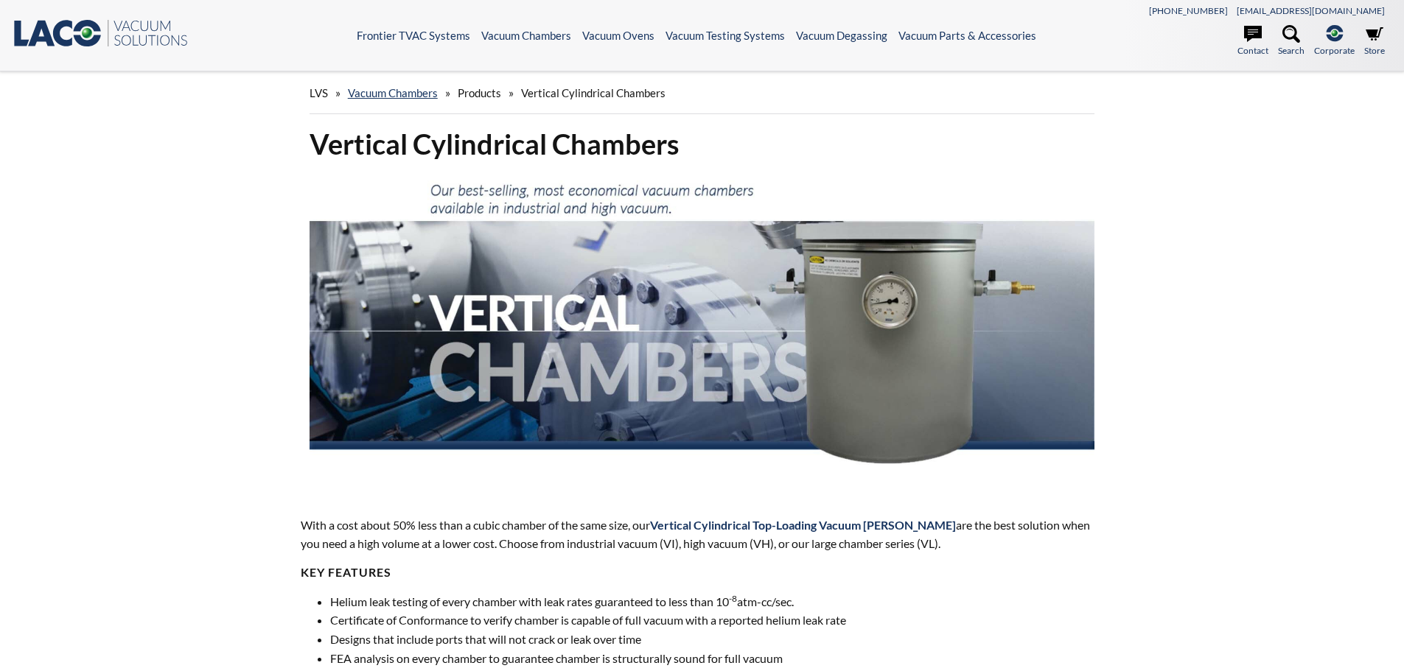  I want to click on li: Helium leak testing of every chamber with leak rates guaranteed to less than 10 atm-cc/sec., so click(717, 602).